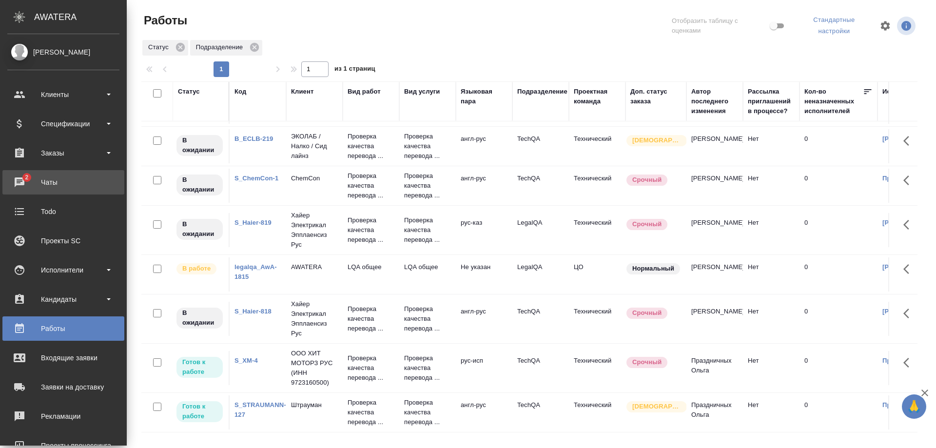 Image resolution: width=936 pixels, height=448 pixels. What do you see at coordinates (484, 368) in the screenshot?
I see `td: рус-исп` at bounding box center [484, 368].